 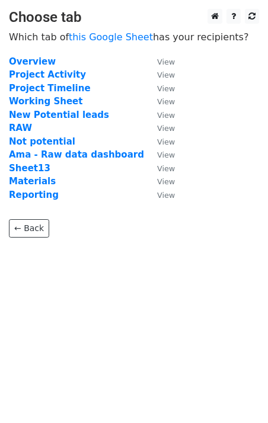 What do you see at coordinates (59, 115) in the screenshot?
I see `a: New Potential leads` at bounding box center [59, 115].